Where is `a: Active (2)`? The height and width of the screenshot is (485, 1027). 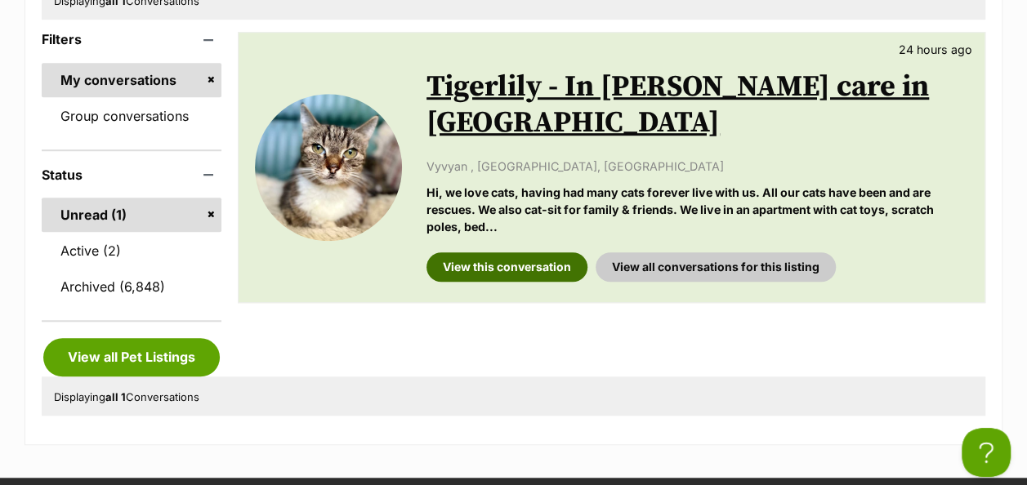
a: Active (2) is located at coordinates (132, 251).